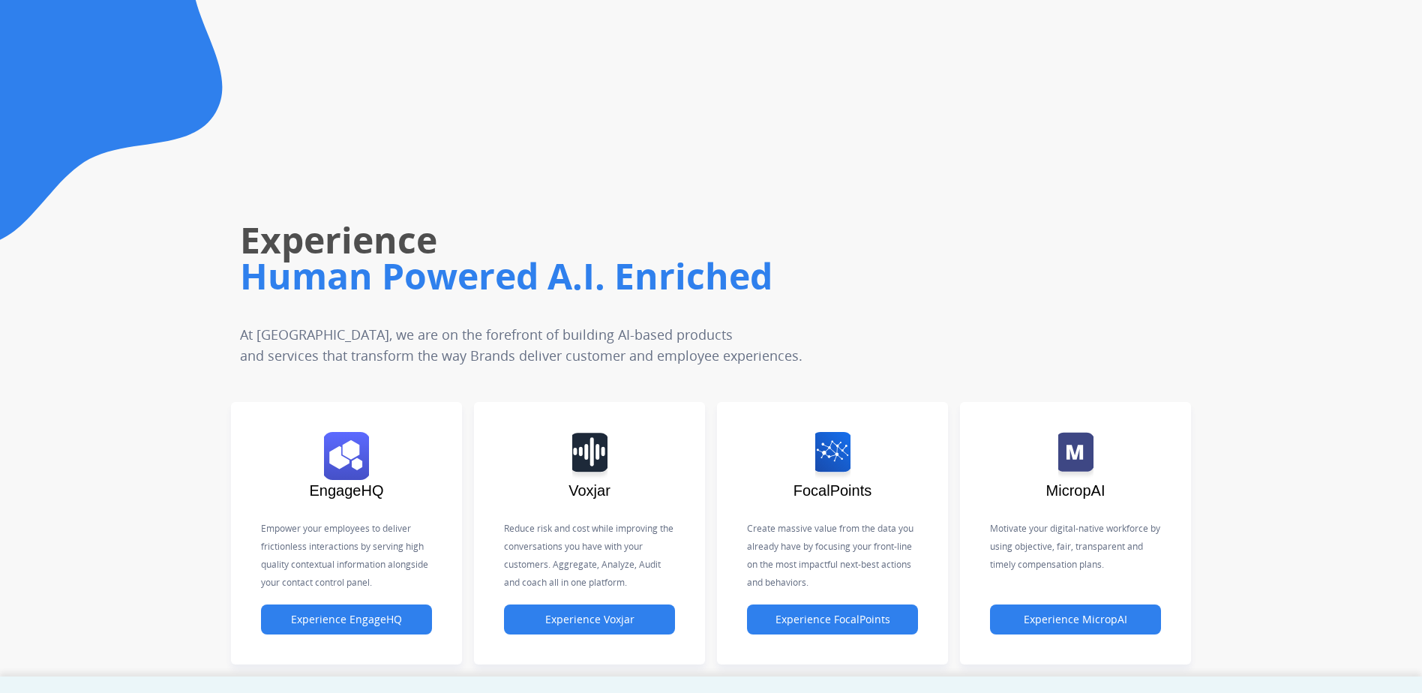  What do you see at coordinates (622, 240) in the screenshot?
I see `h1: Experience` at bounding box center [622, 240].